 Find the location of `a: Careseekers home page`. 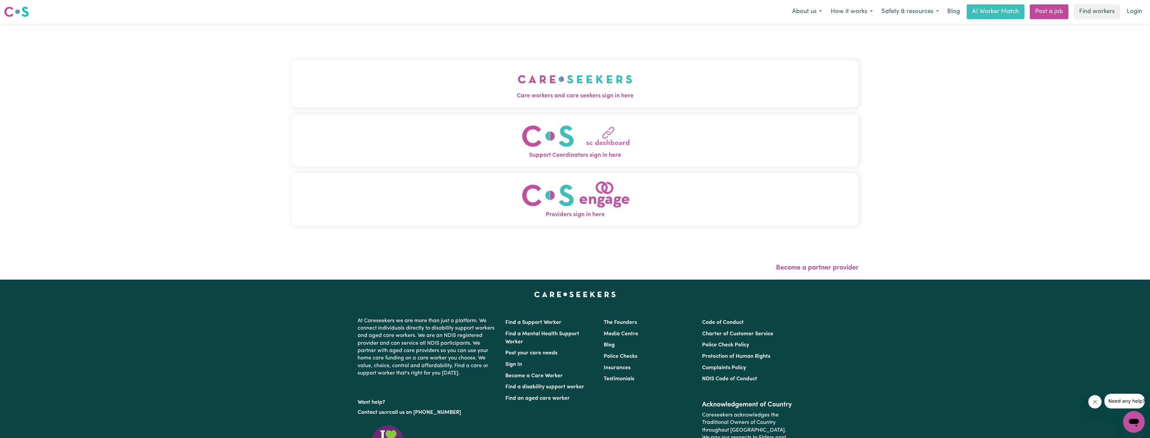

a: Careseekers home page is located at coordinates (575, 294).